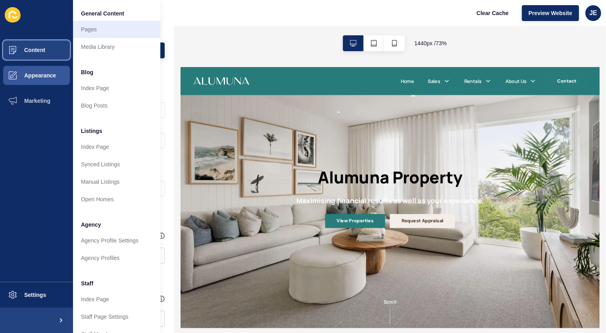 The width and height of the screenshot is (606, 333). I want to click on a: Open Homes, so click(117, 199).